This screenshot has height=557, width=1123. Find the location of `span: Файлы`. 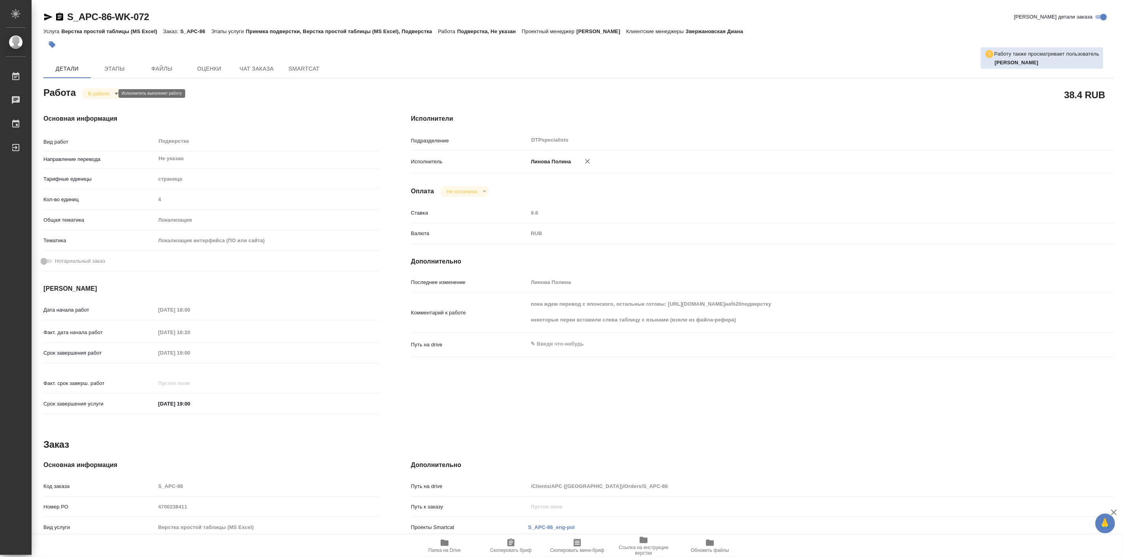

span: Файлы is located at coordinates (162, 69).